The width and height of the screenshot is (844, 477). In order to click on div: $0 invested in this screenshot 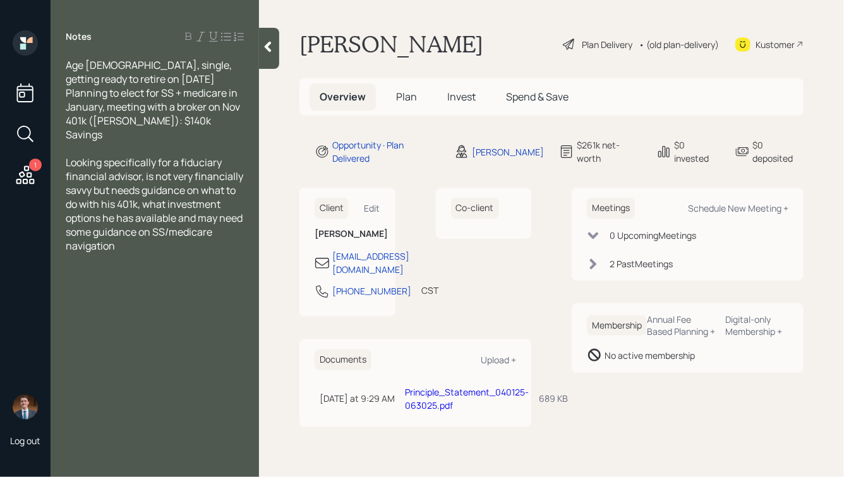, I will do `click(697, 152)`.